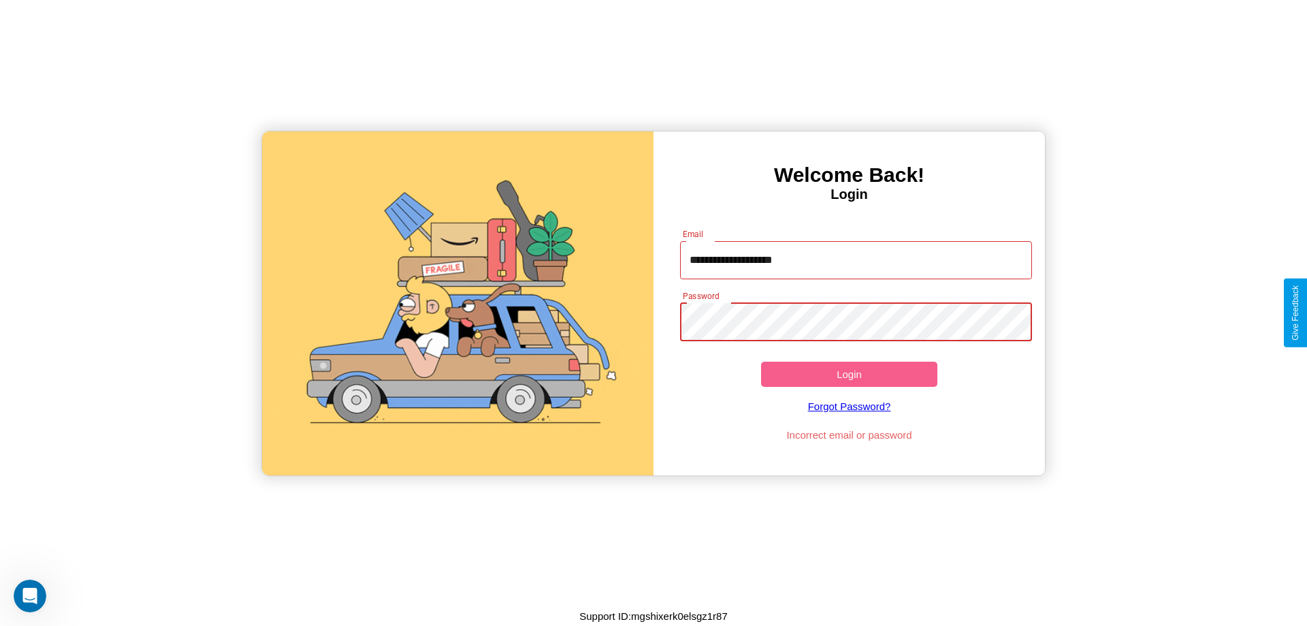  I want to click on img: gif, so click(458, 303).